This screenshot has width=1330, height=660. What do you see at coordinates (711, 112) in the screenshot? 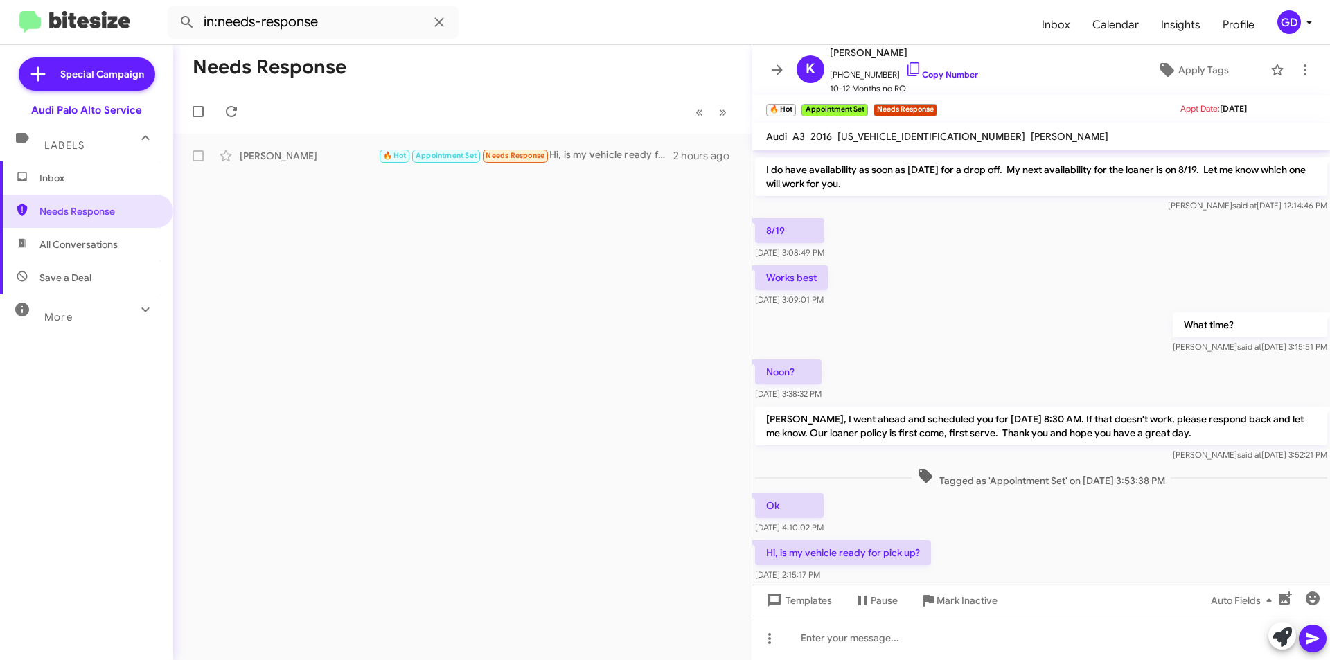
I see `nav: Page navigation example` at bounding box center [711, 112].